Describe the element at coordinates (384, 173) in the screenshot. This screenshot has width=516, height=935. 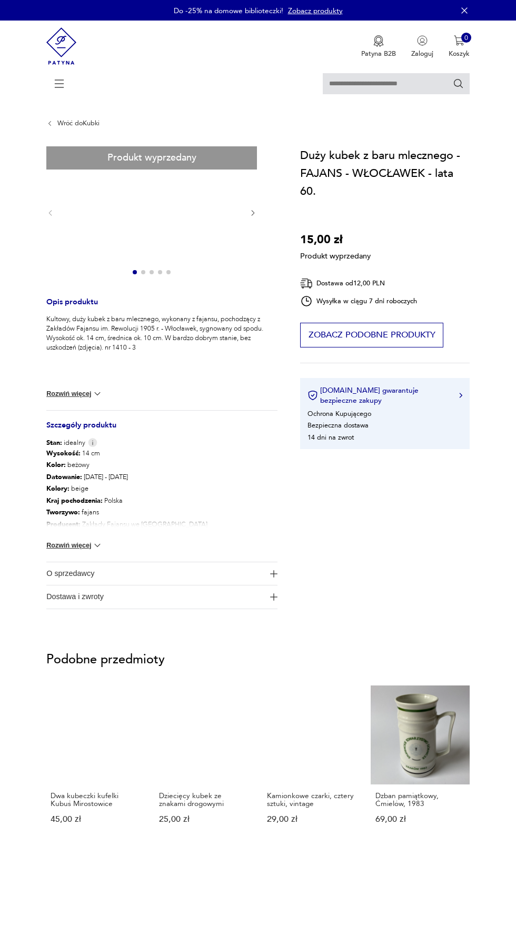
I see `h1: Duży kubek z baru mlecznego - FAJANS - WŁOCŁAWEK - lata 60.` at that location.